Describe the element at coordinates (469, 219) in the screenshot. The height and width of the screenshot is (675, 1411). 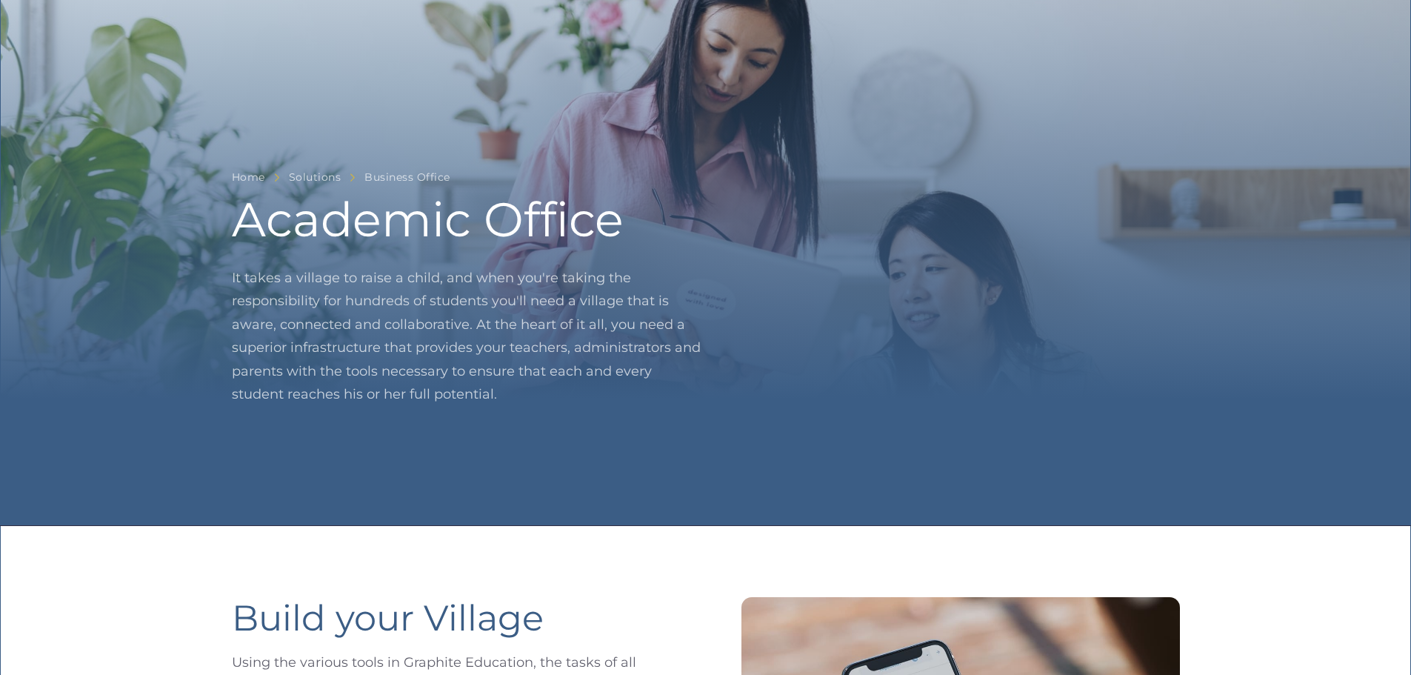
I see `h1: Academic Office` at that location.